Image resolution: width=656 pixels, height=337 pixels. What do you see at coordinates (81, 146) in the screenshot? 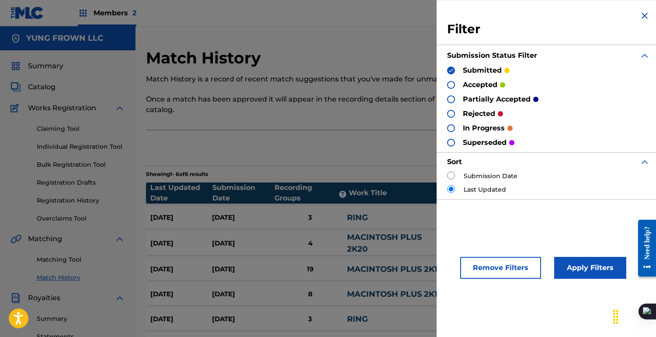
I see `a: Individual Registration Tool` at bounding box center [81, 146].